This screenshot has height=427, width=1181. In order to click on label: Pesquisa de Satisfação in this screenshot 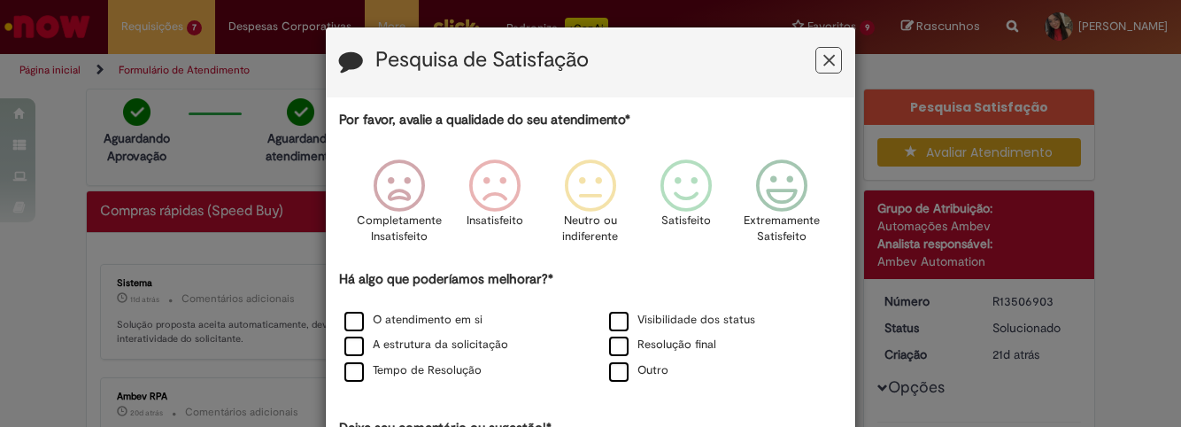, I will do `click(481, 60)`.